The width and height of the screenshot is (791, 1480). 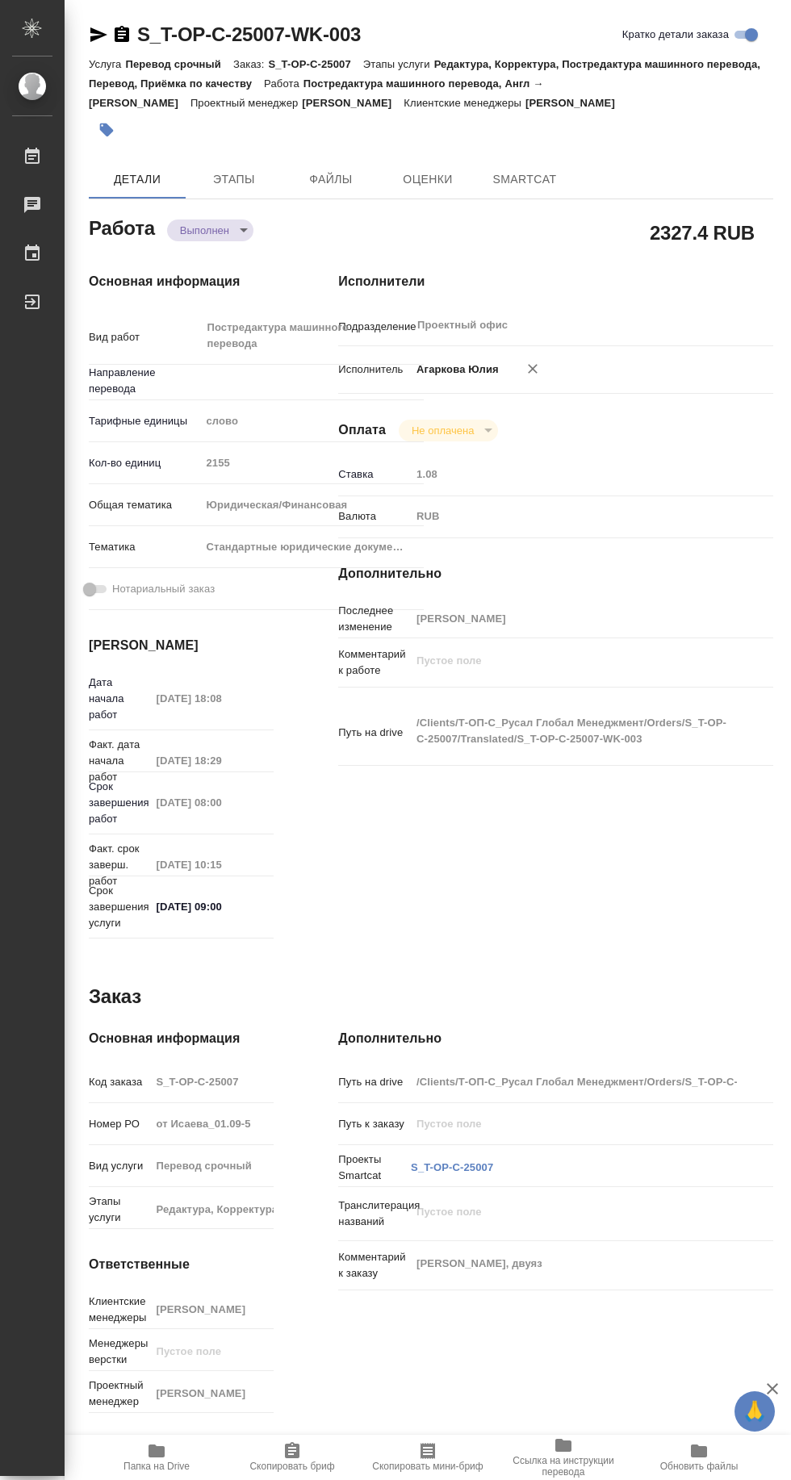 What do you see at coordinates (122, 227) in the screenshot?
I see `h2: Работа` at bounding box center [122, 227].